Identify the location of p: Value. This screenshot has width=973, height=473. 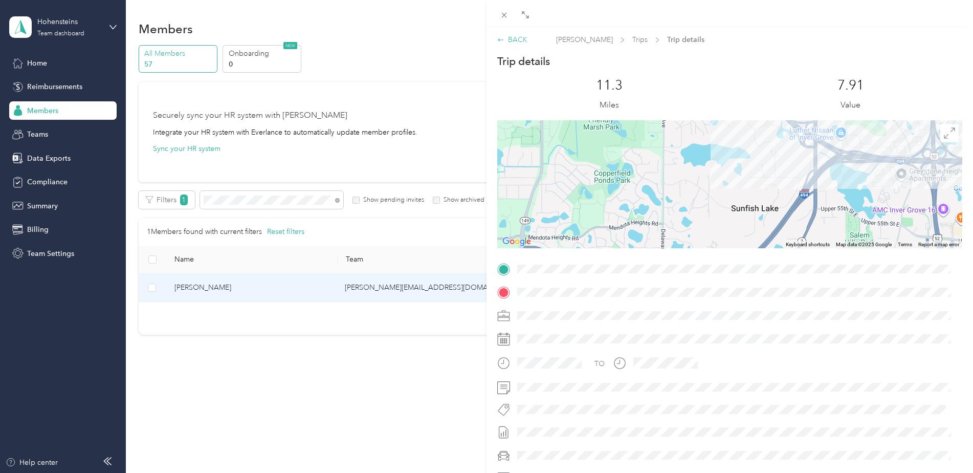
(850, 105).